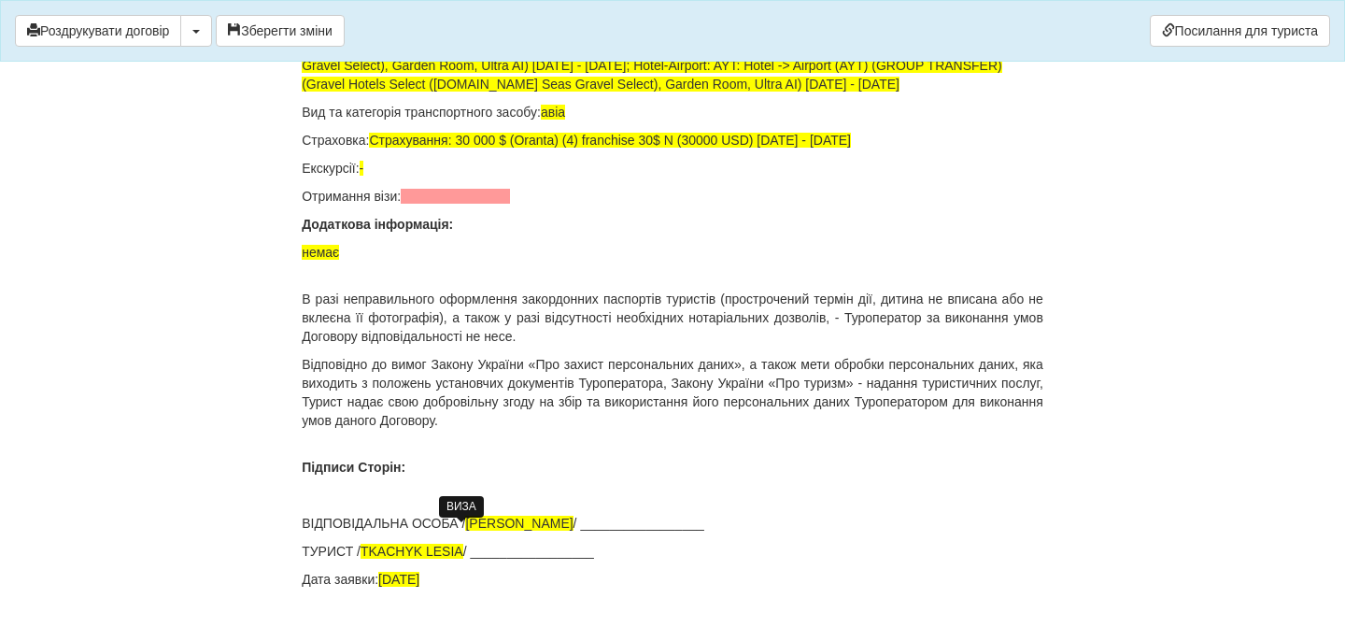  What do you see at coordinates (553, 112) in the screenshot?
I see `span: авіа` at bounding box center [553, 112].